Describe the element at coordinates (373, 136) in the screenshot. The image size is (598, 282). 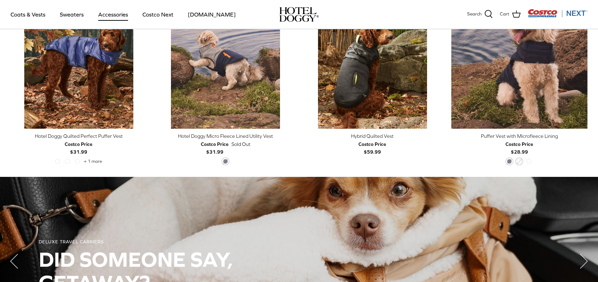
I see `div: Hybrid Quilted Vest` at that location.